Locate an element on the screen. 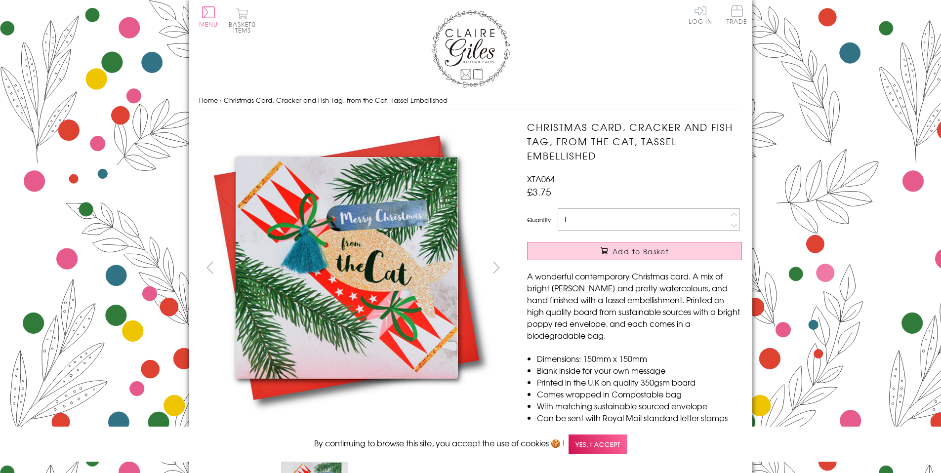  label: Quantity is located at coordinates (539, 220).